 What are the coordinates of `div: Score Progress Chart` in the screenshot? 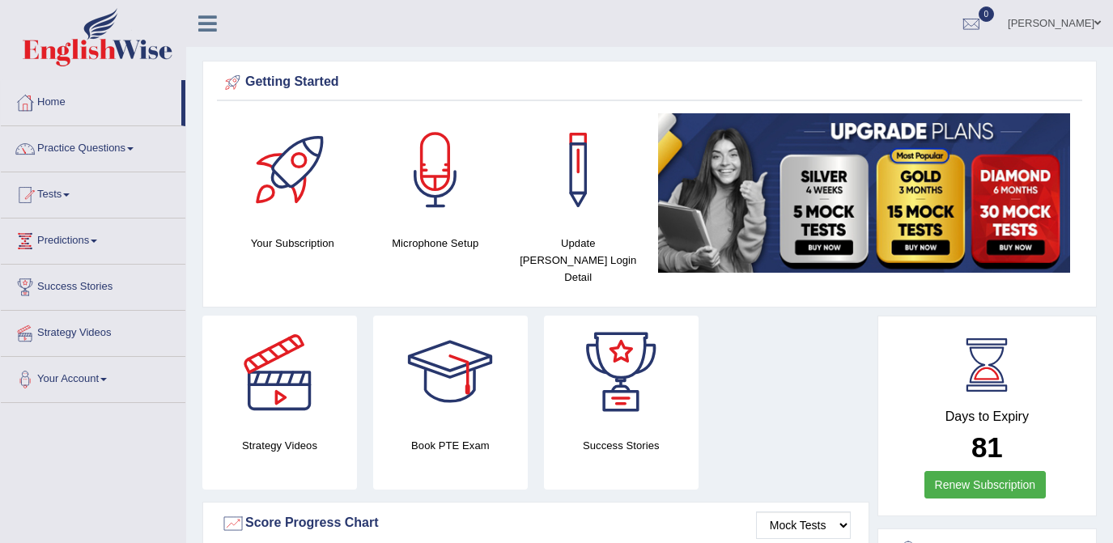 It's located at (536, 524).